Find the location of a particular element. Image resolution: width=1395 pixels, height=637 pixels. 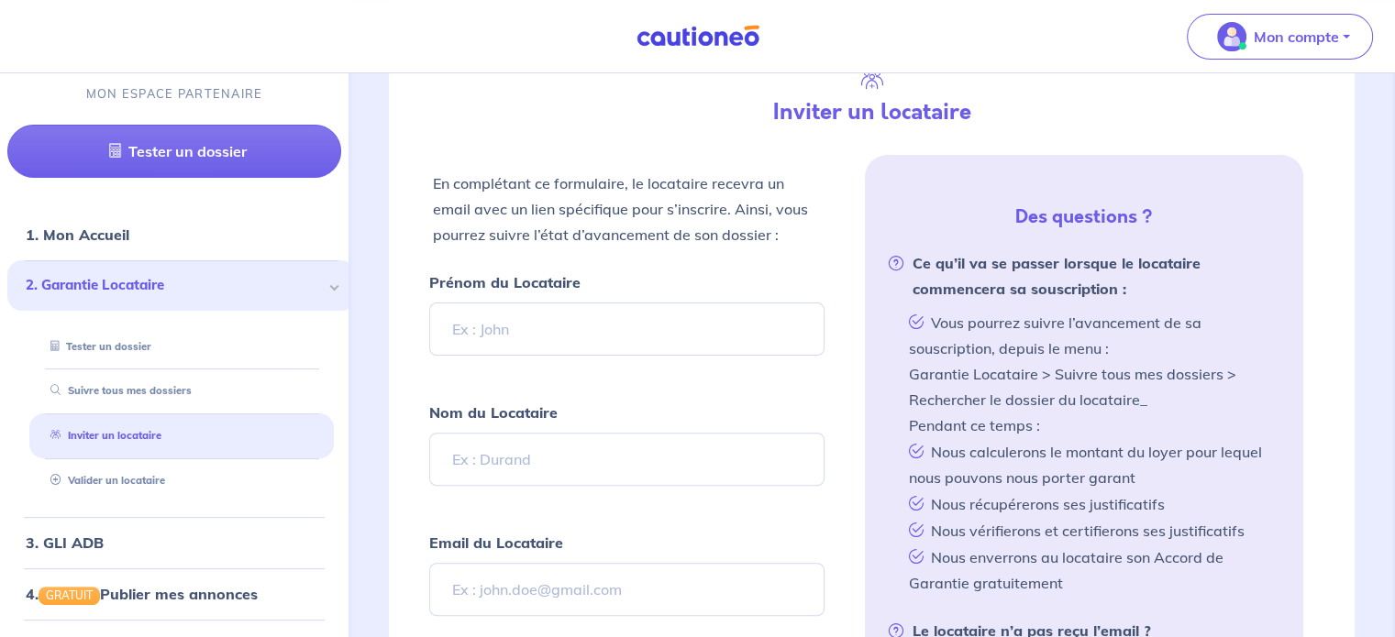

p: MON ESPACE PARTENAIRE is located at coordinates (174, 94).